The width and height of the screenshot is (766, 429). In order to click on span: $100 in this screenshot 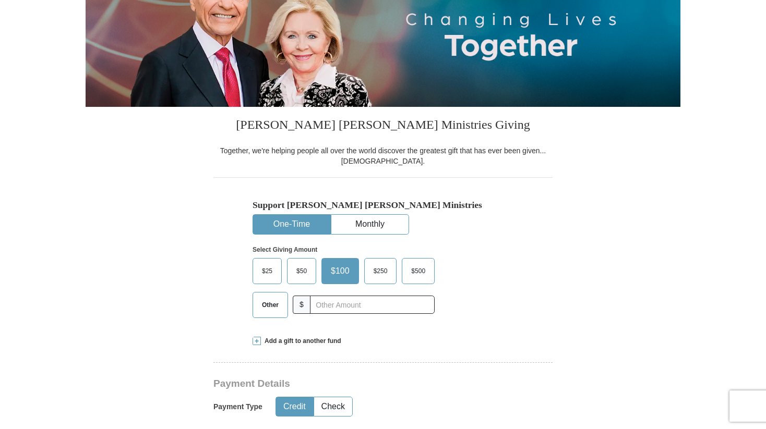, I will do `click(340, 271)`.